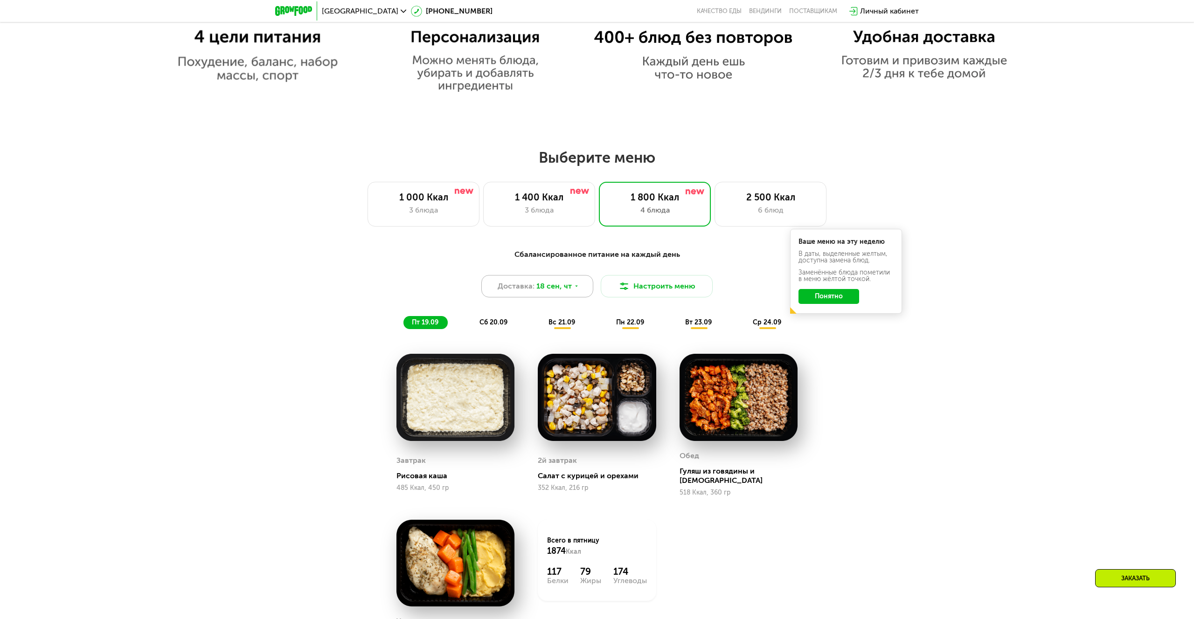 The width and height of the screenshot is (1194, 619). Describe the element at coordinates (657, 286) in the screenshot. I see `button: Настроить меню` at that location.